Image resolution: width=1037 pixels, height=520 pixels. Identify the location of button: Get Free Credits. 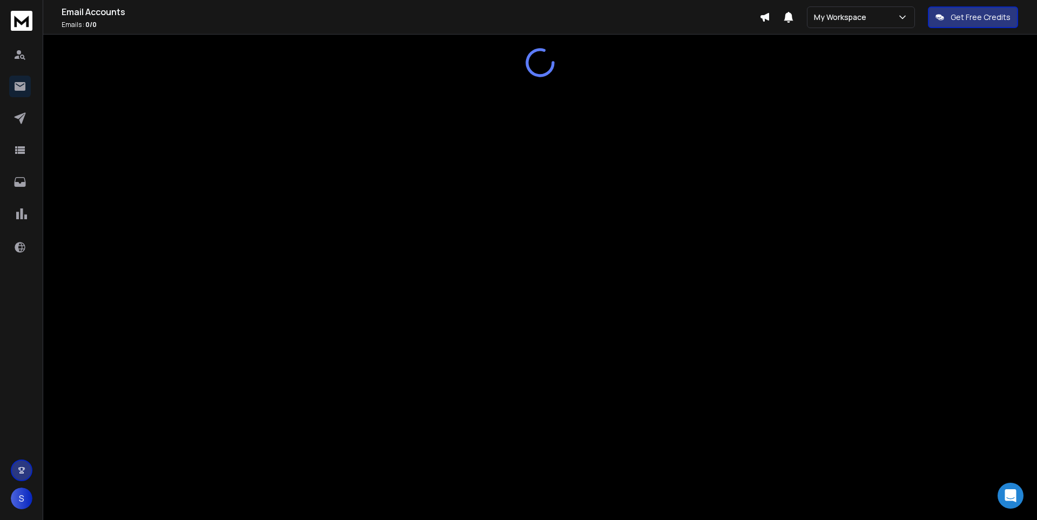
(972, 17).